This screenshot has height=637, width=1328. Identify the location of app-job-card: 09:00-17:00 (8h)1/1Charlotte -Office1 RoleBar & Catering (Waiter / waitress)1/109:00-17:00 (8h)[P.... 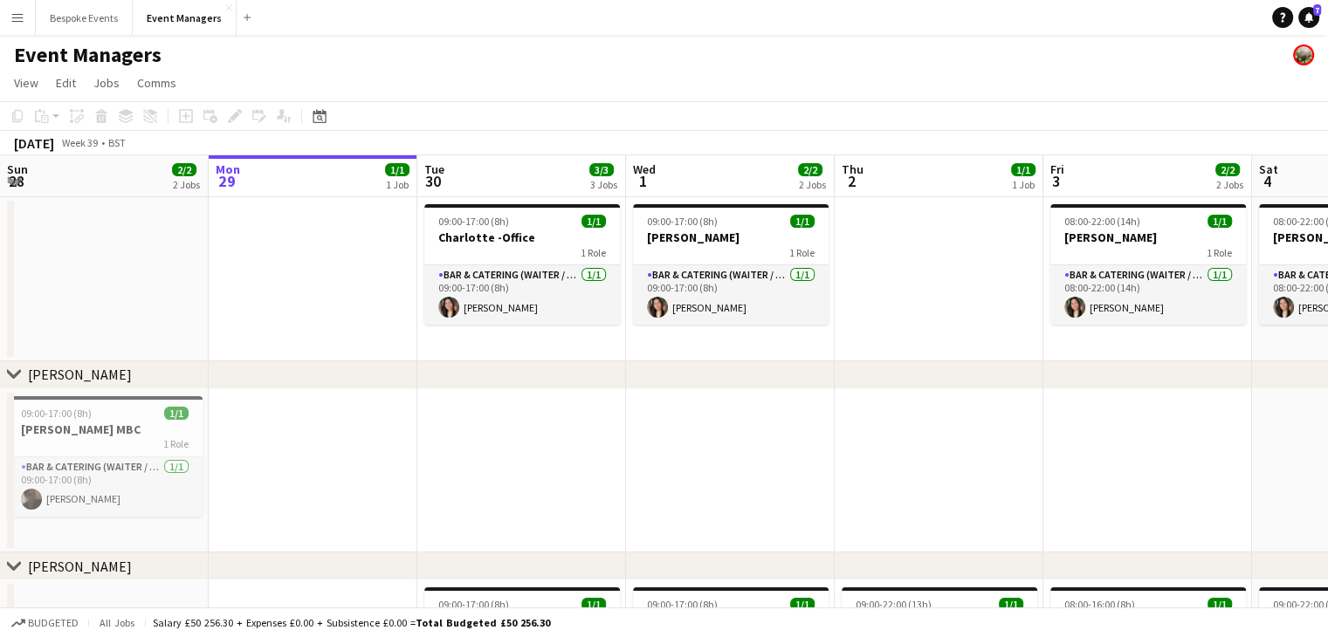
(522, 265).